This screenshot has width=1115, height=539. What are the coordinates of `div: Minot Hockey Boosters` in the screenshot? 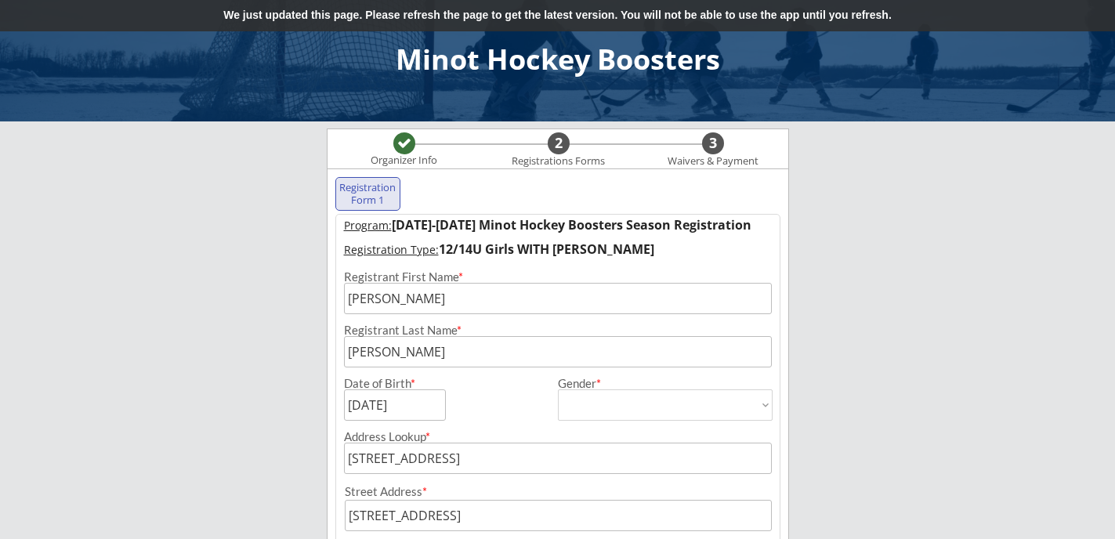 It's located at (557, 60).